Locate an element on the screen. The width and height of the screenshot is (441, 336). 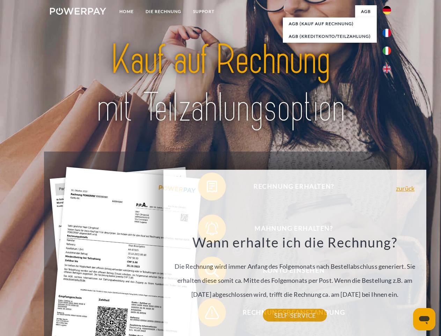
img: en is located at coordinates (387, 69).